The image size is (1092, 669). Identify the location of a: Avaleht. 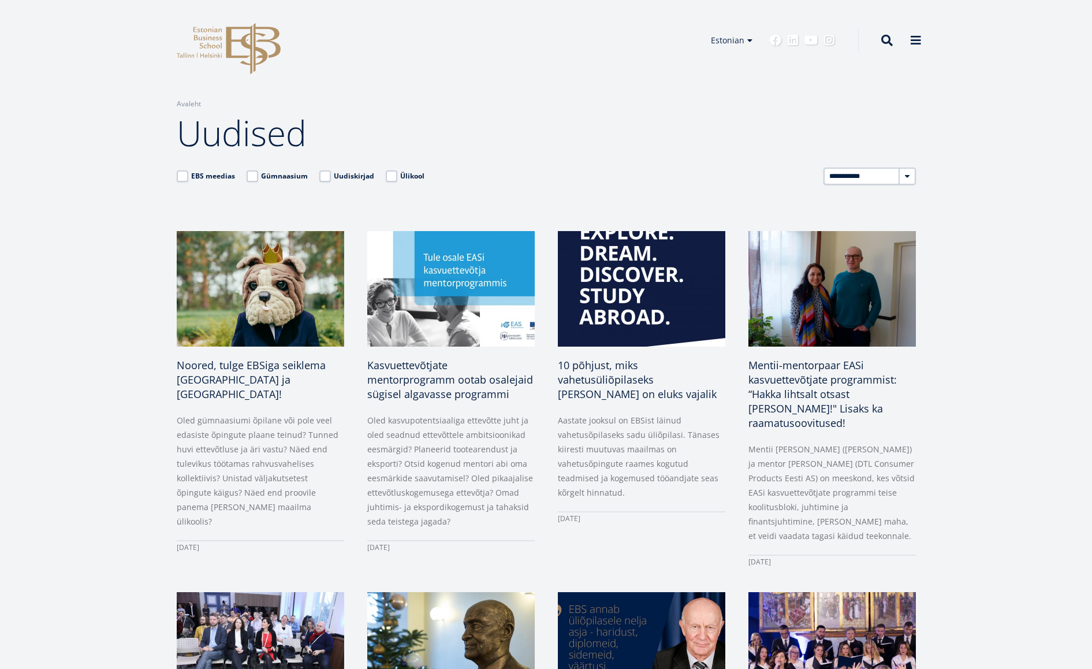
(189, 104).